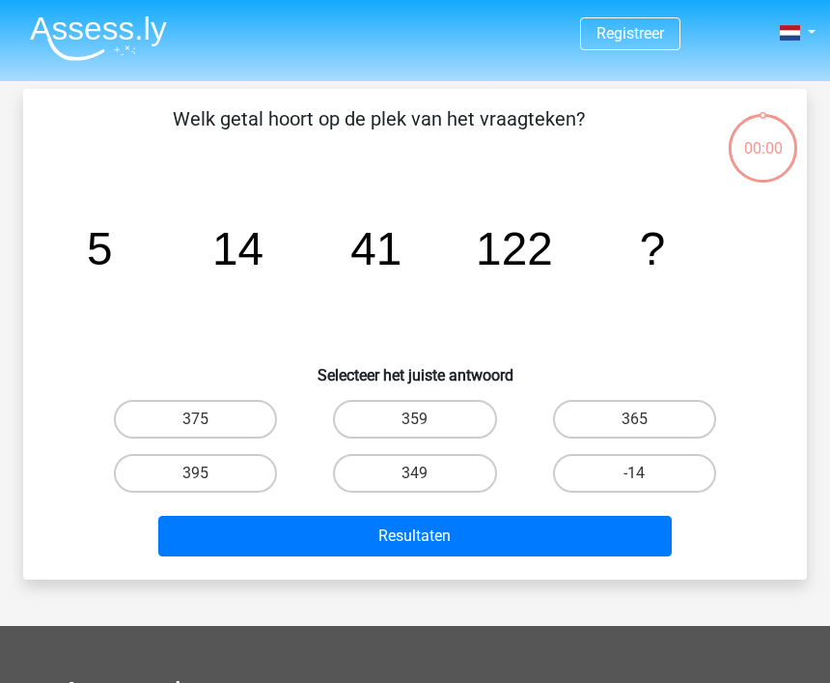 Image resolution: width=830 pixels, height=683 pixels. I want to click on label: -14, so click(634, 473).